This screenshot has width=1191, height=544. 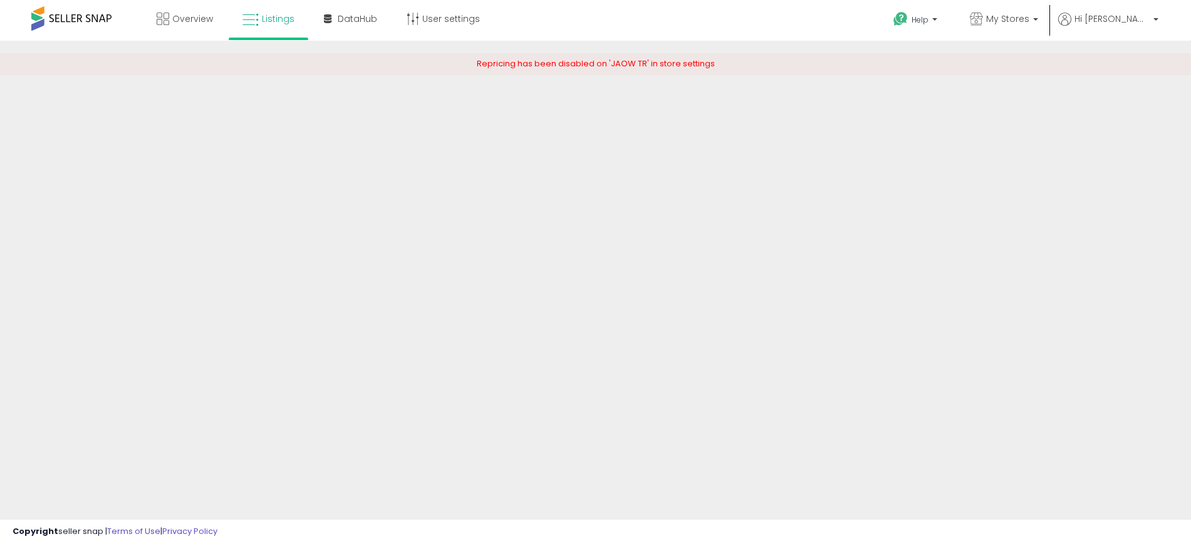 What do you see at coordinates (1007, 19) in the screenshot?
I see `span: My Stores` at bounding box center [1007, 19].